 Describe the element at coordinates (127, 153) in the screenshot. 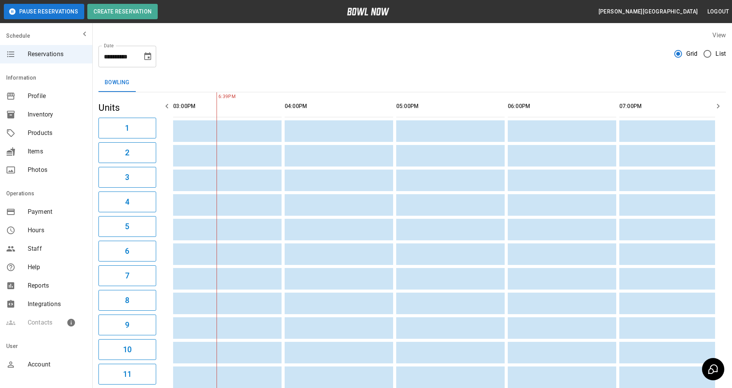

I see `button: 2` at that location.